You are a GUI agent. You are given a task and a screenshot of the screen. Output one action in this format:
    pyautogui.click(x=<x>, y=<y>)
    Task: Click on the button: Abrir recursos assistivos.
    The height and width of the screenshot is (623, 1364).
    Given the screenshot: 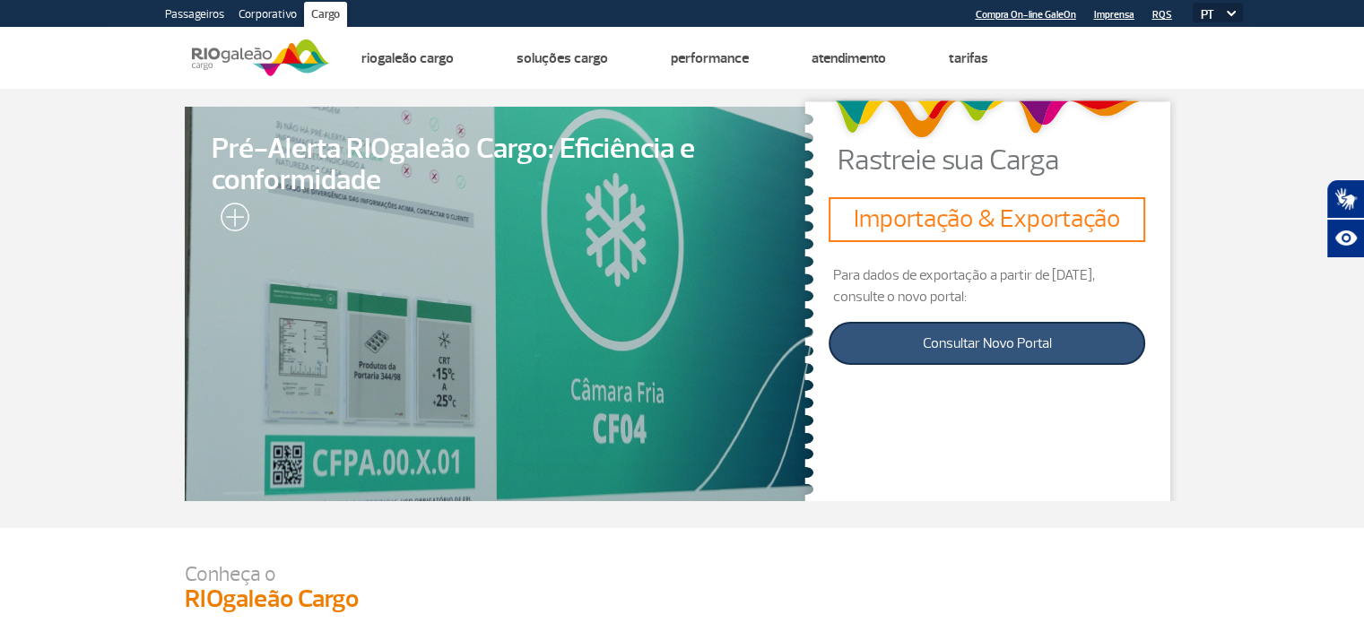 What is the action you would take?
    pyautogui.click(x=1346, y=239)
    